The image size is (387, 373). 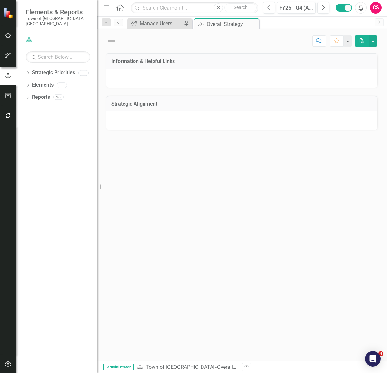 I want to click on a: Elements, so click(x=43, y=85).